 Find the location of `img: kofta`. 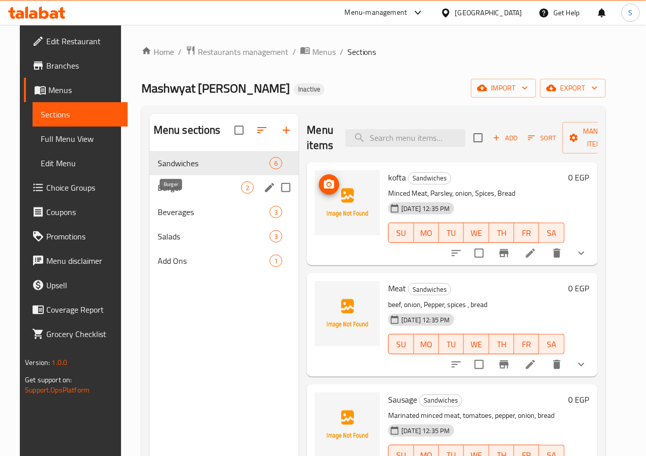

img: kofta is located at coordinates (347, 203).